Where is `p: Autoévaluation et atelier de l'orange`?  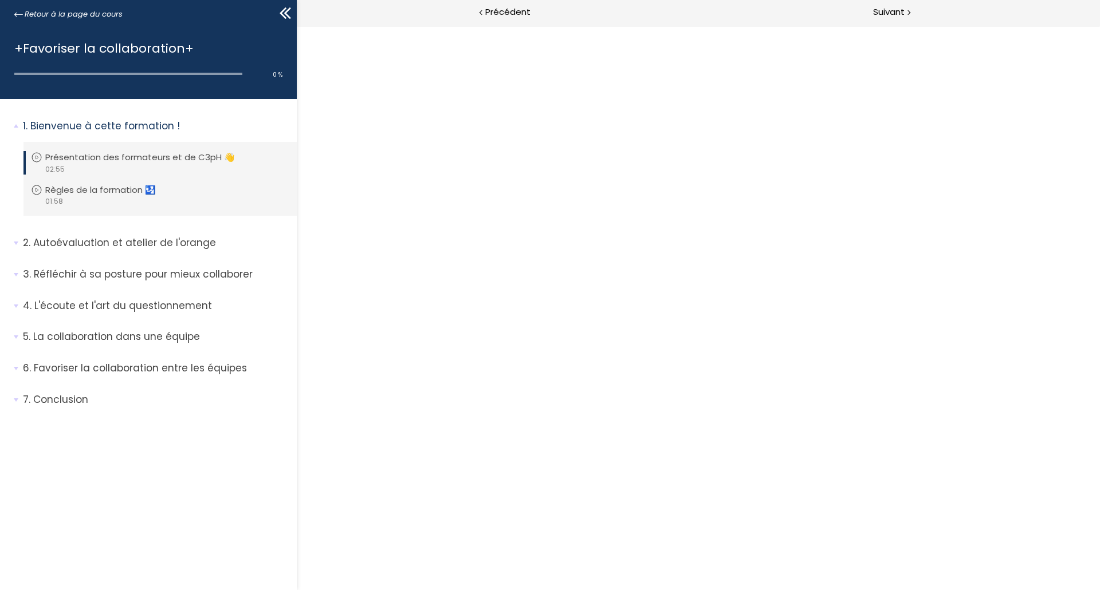 p: Autoévaluation et atelier de l'orange is located at coordinates (155, 243).